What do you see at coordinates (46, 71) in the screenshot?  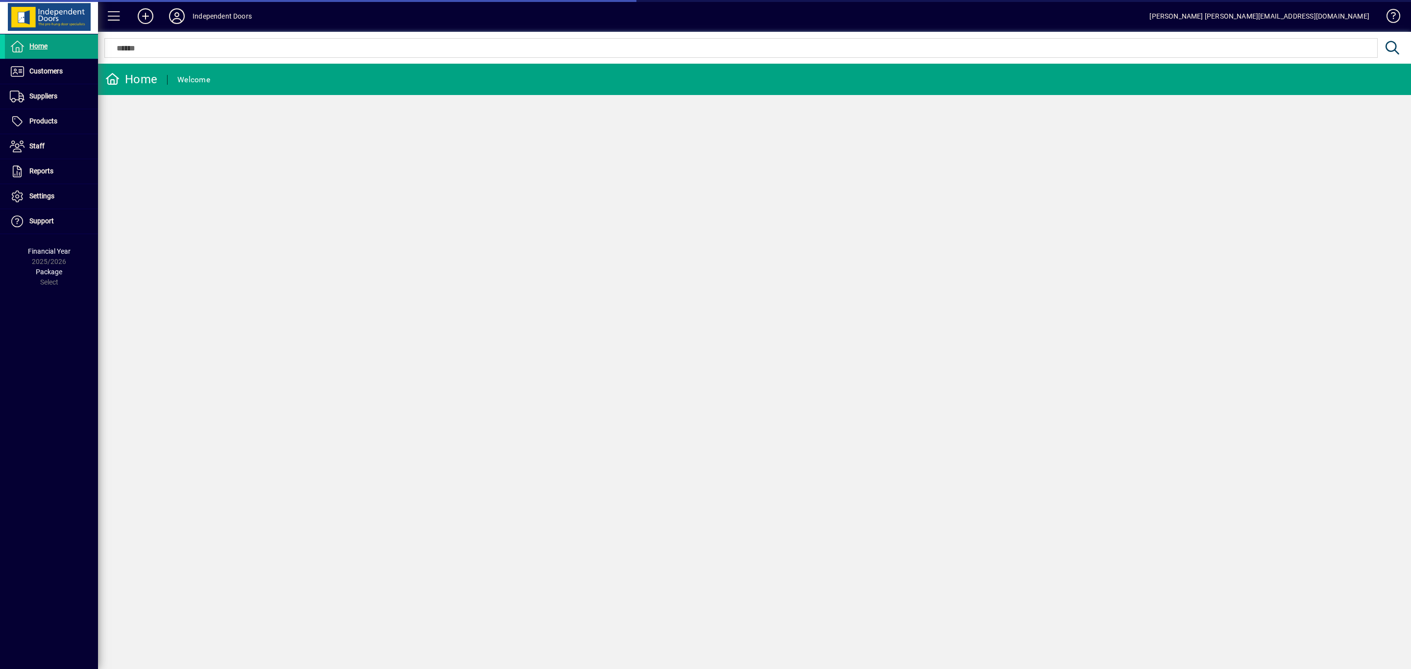 I see `span: Customers` at bounding box center [46, 71].